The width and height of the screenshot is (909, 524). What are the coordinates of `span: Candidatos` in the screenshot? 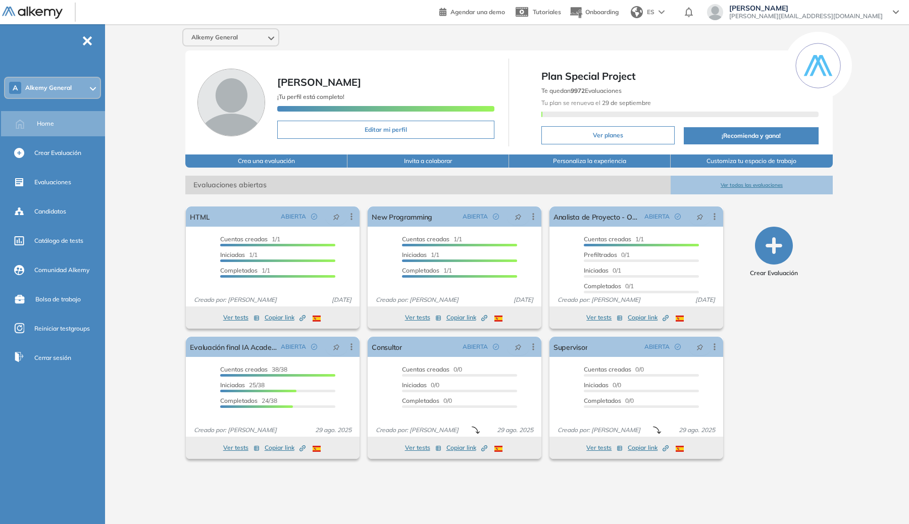 It's located at (50, 212).